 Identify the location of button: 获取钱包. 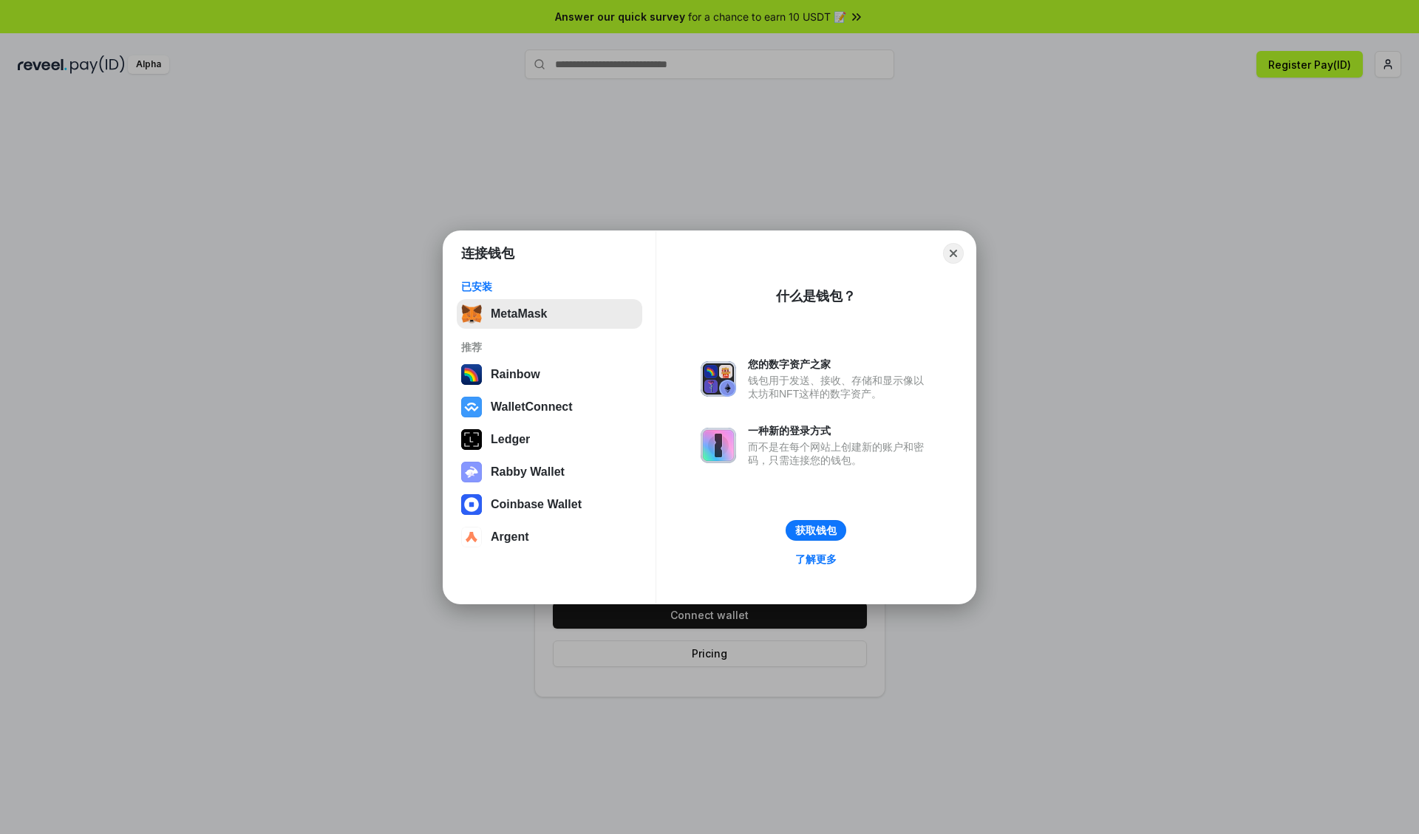
(816, 531).